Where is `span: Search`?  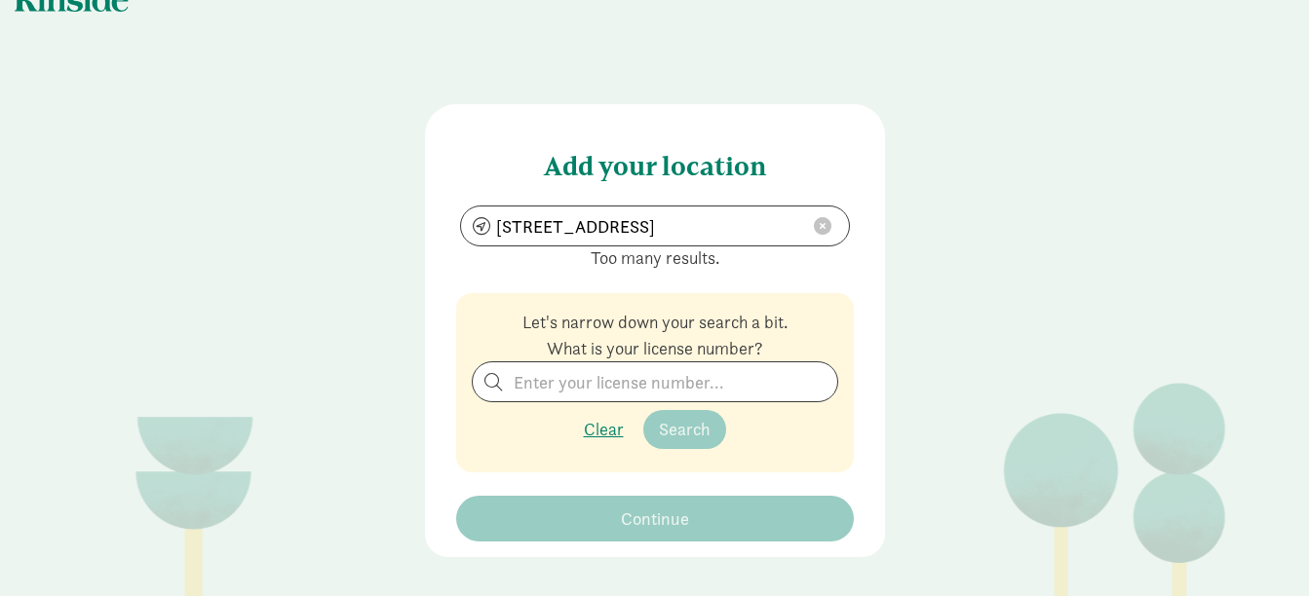
span: Search is located at coordinates (684, 430).